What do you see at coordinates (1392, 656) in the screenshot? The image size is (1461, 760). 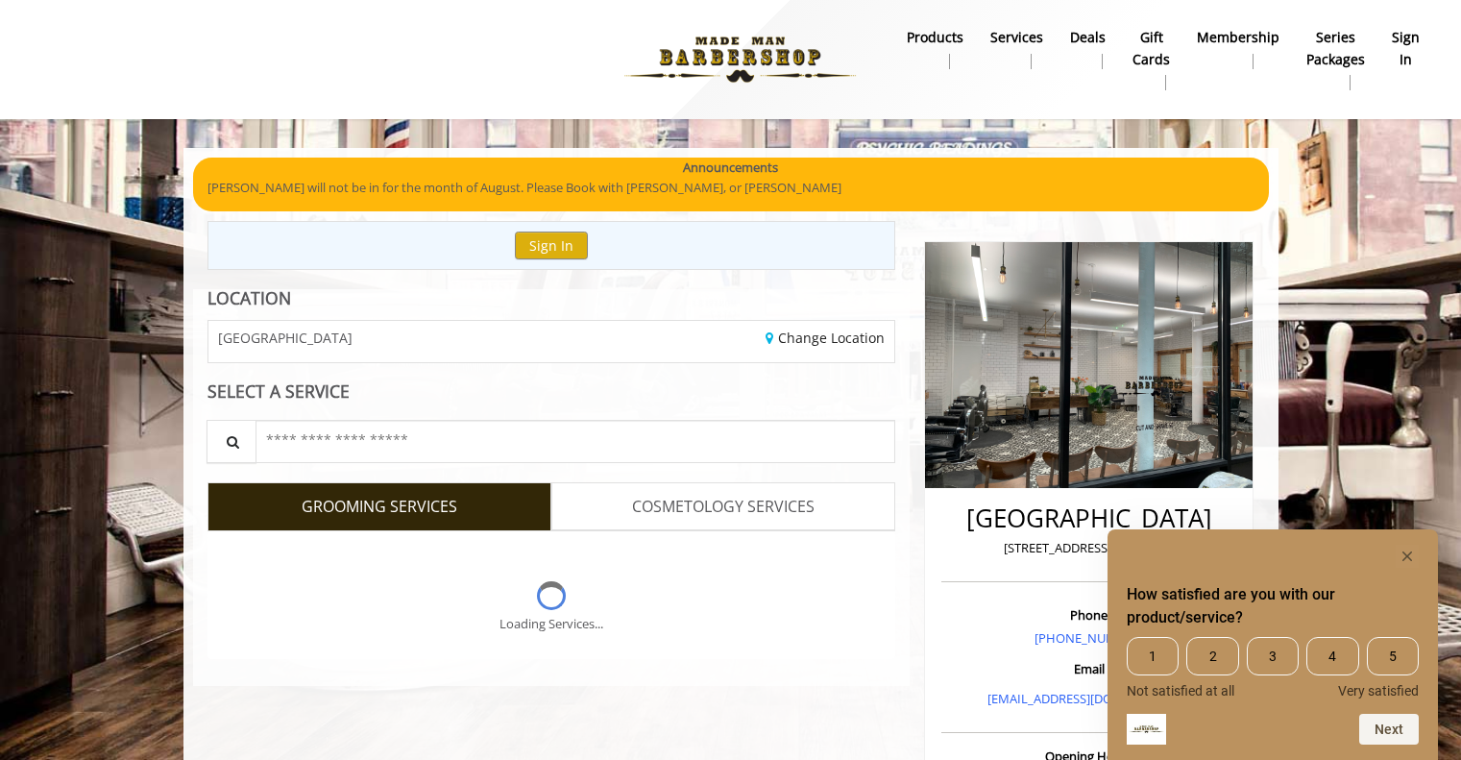 I see `span: 5` at bounding box center [1392, 656].